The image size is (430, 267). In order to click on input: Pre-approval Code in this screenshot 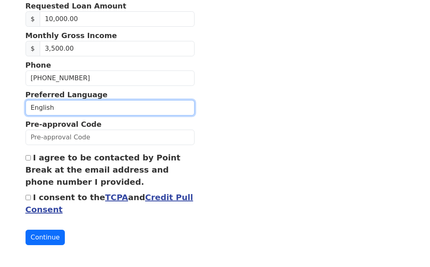, I will do `click(110, 138)`.